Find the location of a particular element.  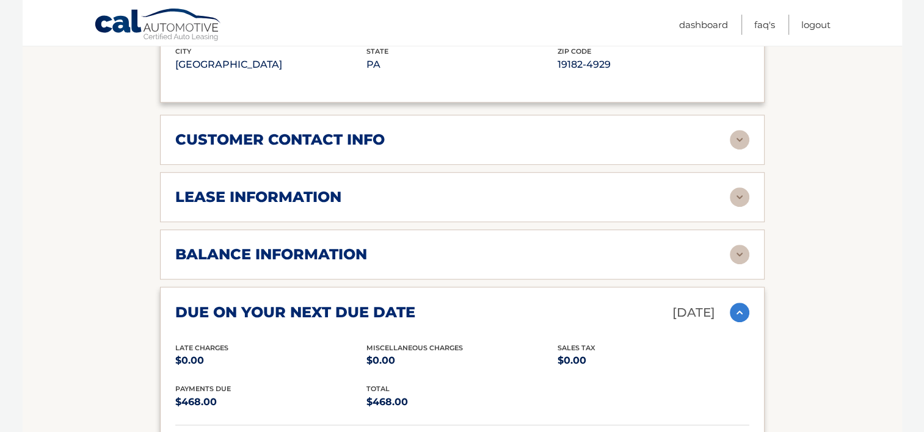

span: Payments Due is located at coordinates (203, 389).